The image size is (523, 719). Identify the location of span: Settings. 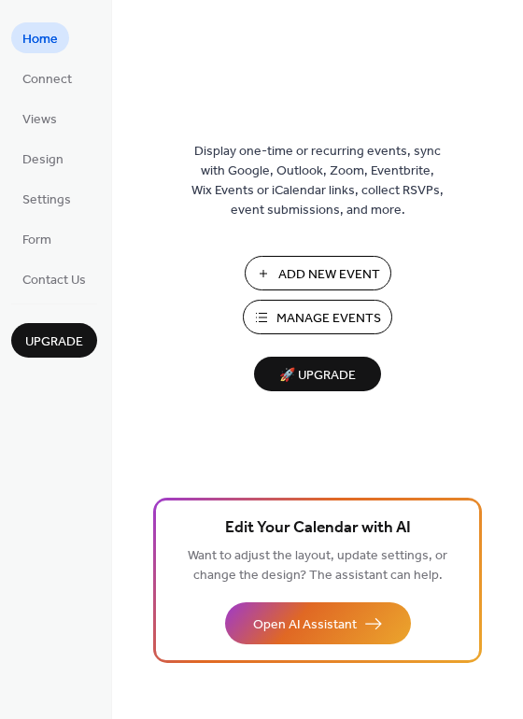
(47, 200).